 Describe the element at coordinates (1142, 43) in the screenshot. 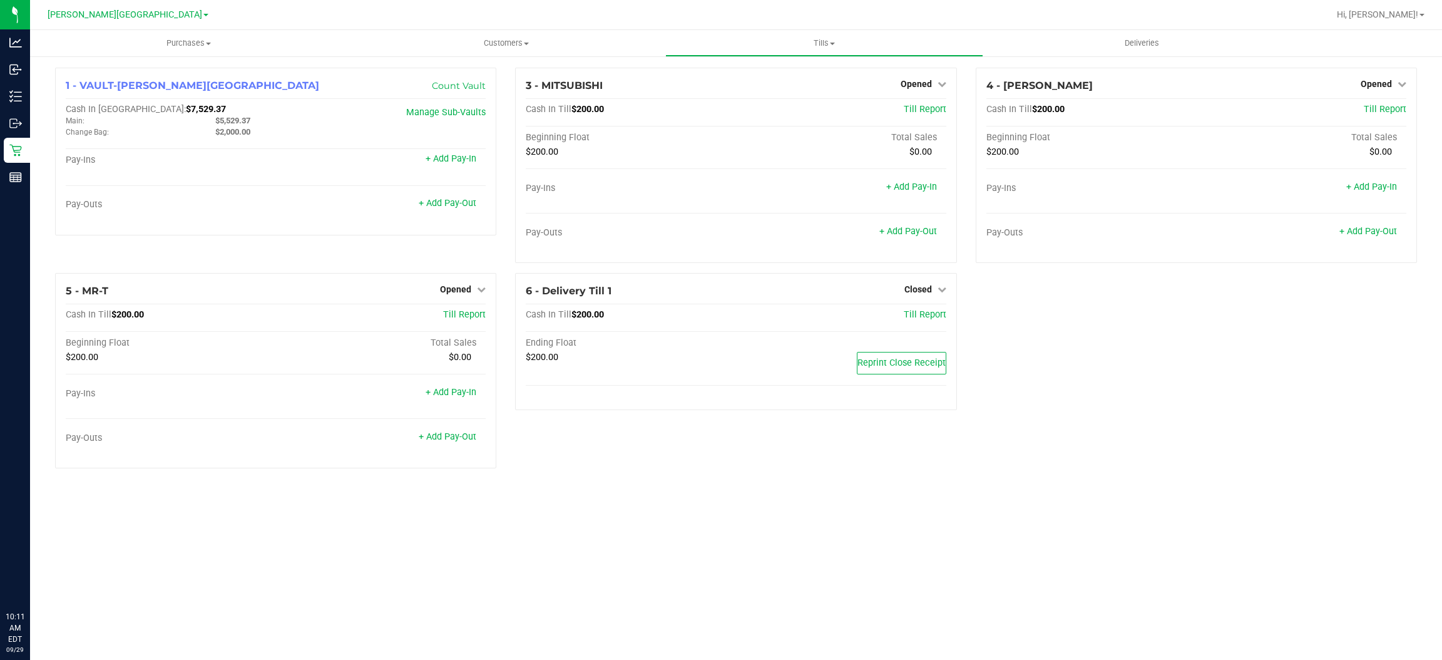

I see `span: Deliveries` at that location.